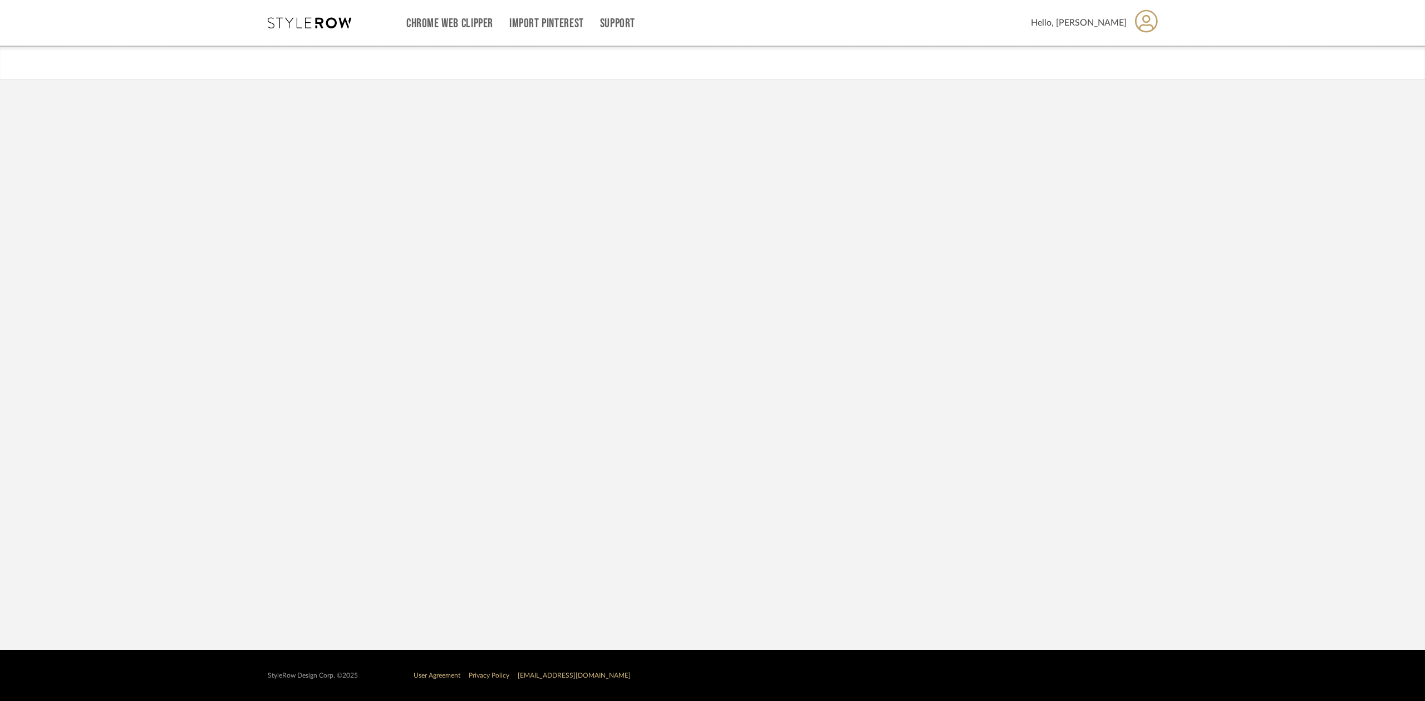 The image size is (1425, 701). What do you see at coordinates (437, 676) in the screenshot?
I see `a: User Agreement` at bounding box center [437, 676].